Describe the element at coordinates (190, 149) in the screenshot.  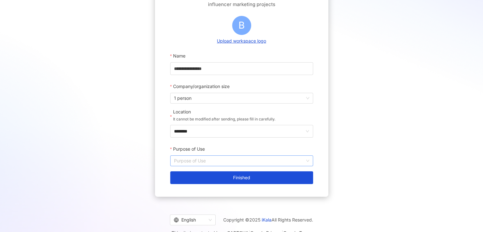
I see `label: Purpose of Use` at that location.